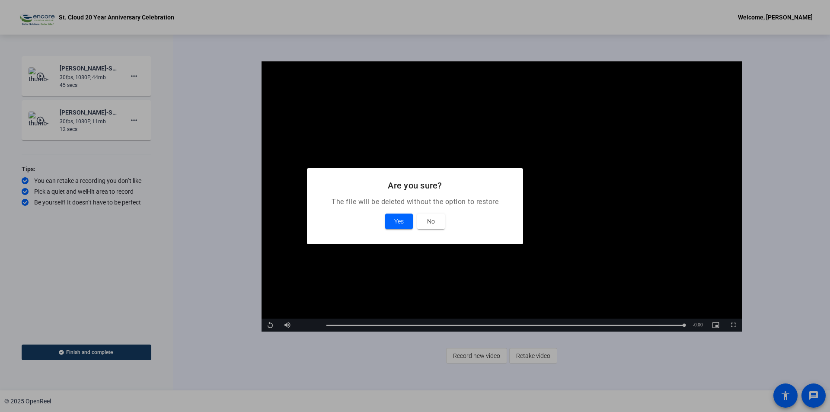  I want to click on h2: Are you sure?, so click(415, 186).